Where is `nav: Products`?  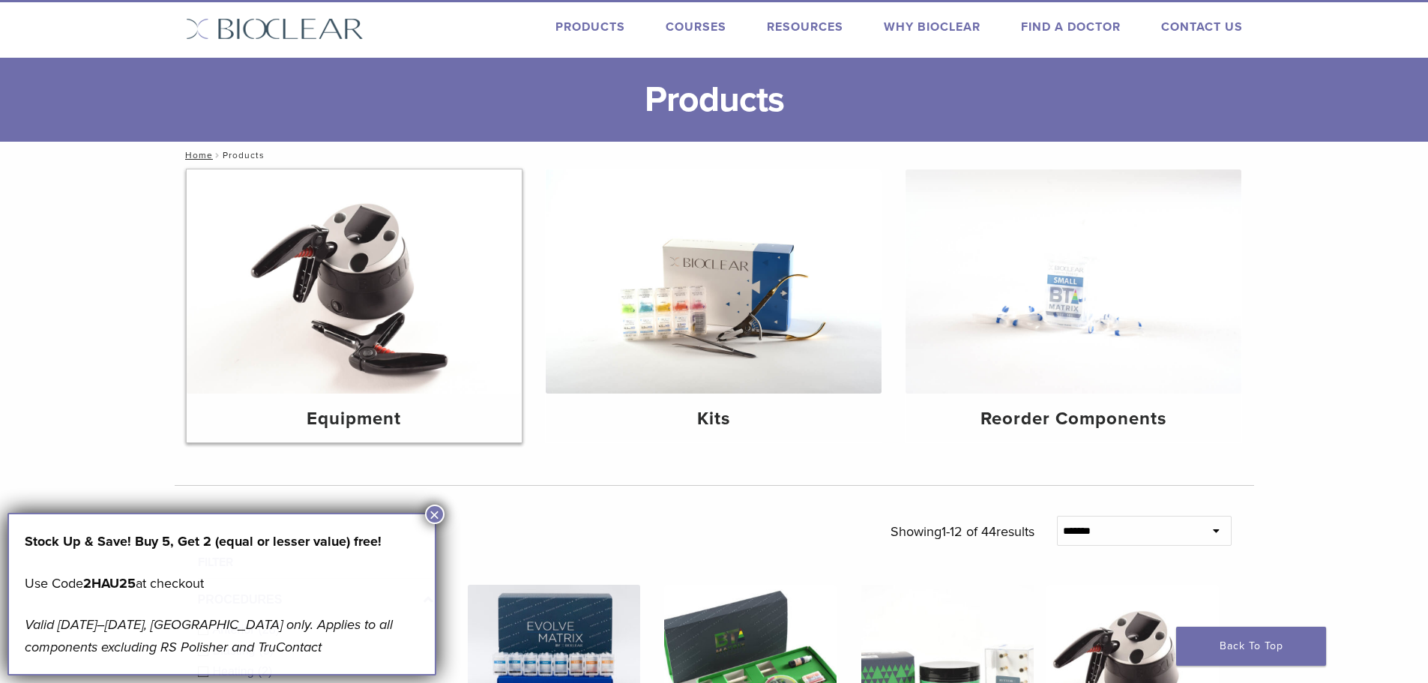
nav: Products is located at coordinates (714, 155).